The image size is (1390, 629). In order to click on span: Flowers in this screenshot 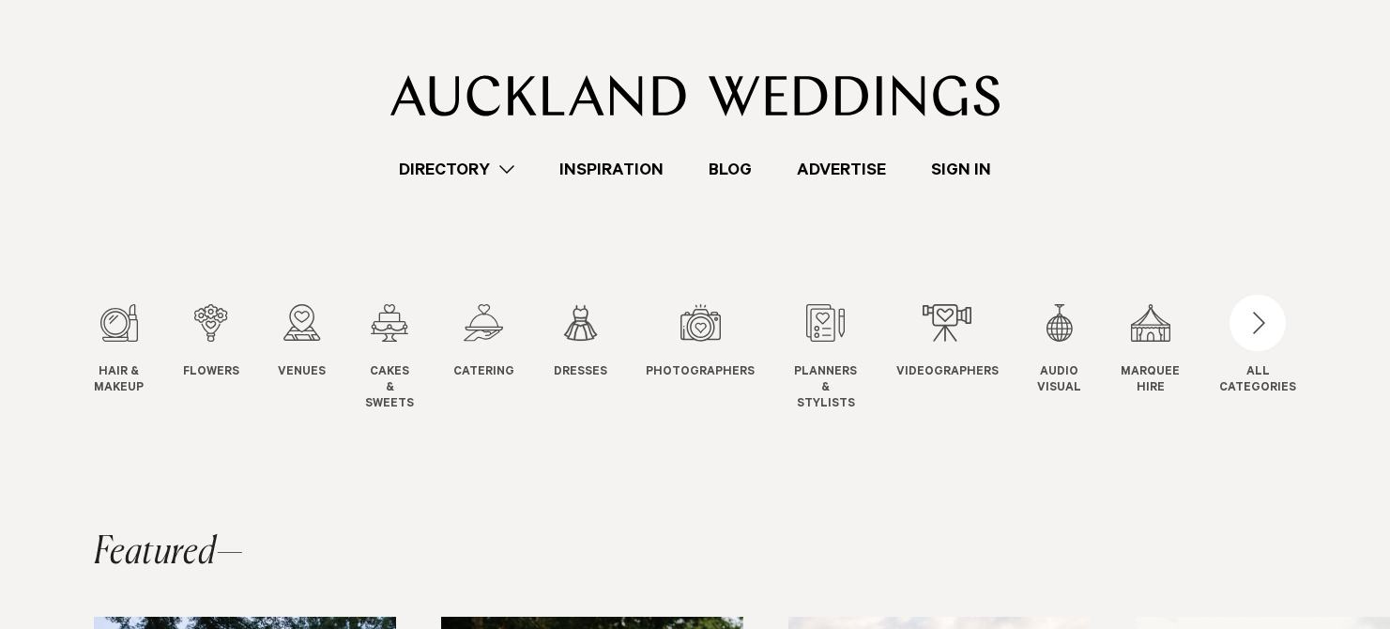, I will do `click(211, 373)`.